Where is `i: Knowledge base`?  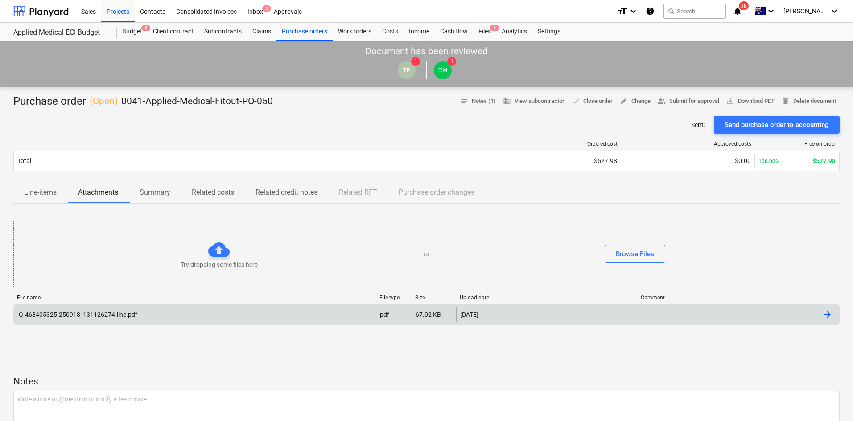 i: Knowledge base is located at coordinates (650, 11).